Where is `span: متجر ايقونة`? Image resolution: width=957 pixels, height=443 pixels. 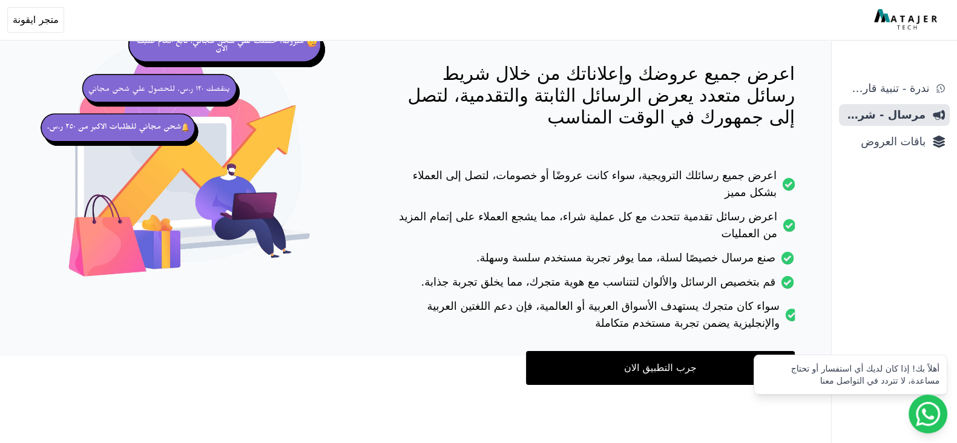 span: متجر ايقونة is located at coordinates (36, 20).